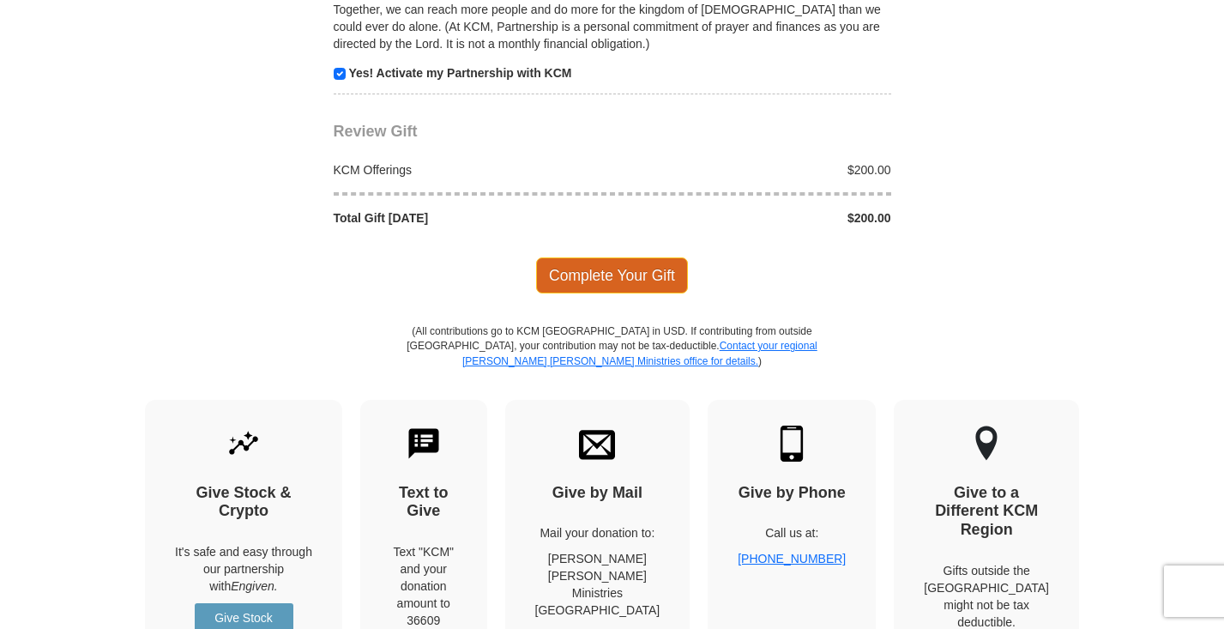 Image resolution: width=1224 pixels, height=629 pixels. Describe the element at coordinates (986, 443) in the screenshot. I see `img: other-region` at that location.